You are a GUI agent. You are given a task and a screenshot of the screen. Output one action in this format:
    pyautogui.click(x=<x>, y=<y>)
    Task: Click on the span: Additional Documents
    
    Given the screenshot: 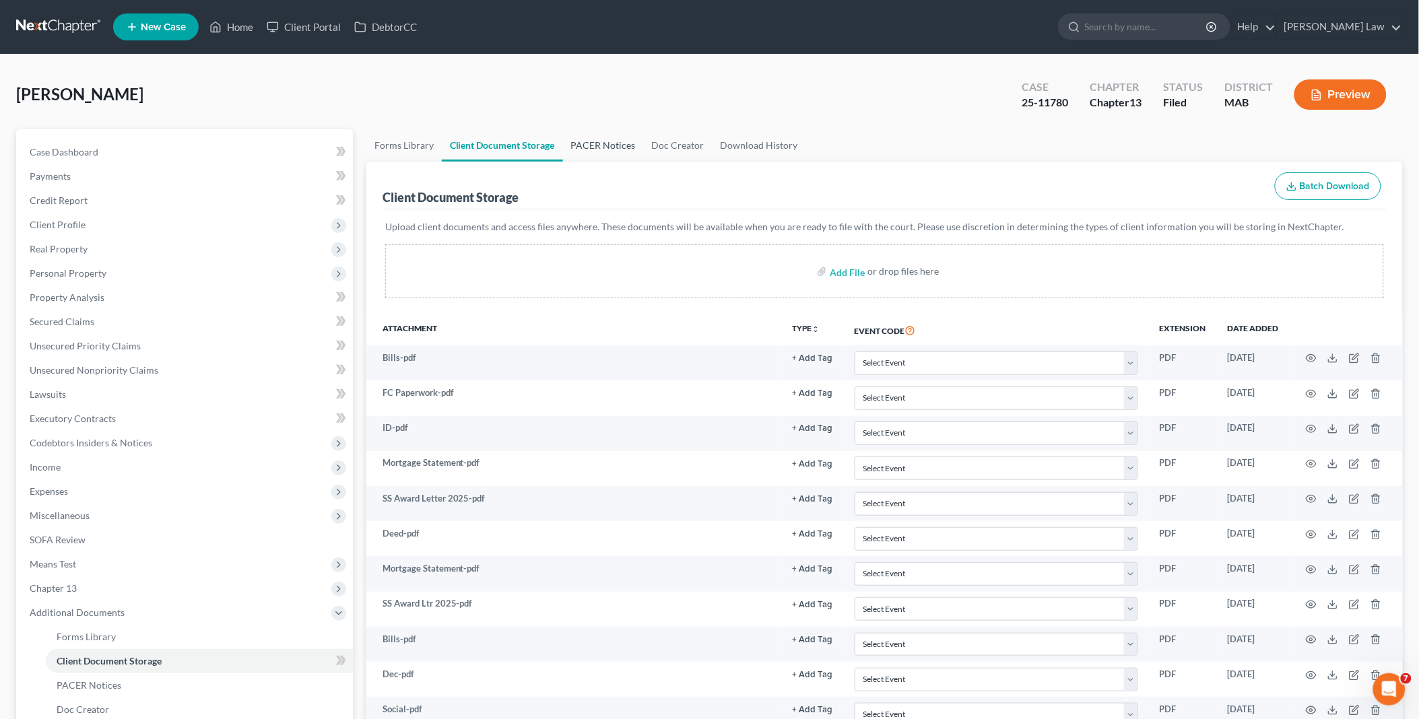 What is the action you would take?
    pyautogui.click(x=77, y=612)
    